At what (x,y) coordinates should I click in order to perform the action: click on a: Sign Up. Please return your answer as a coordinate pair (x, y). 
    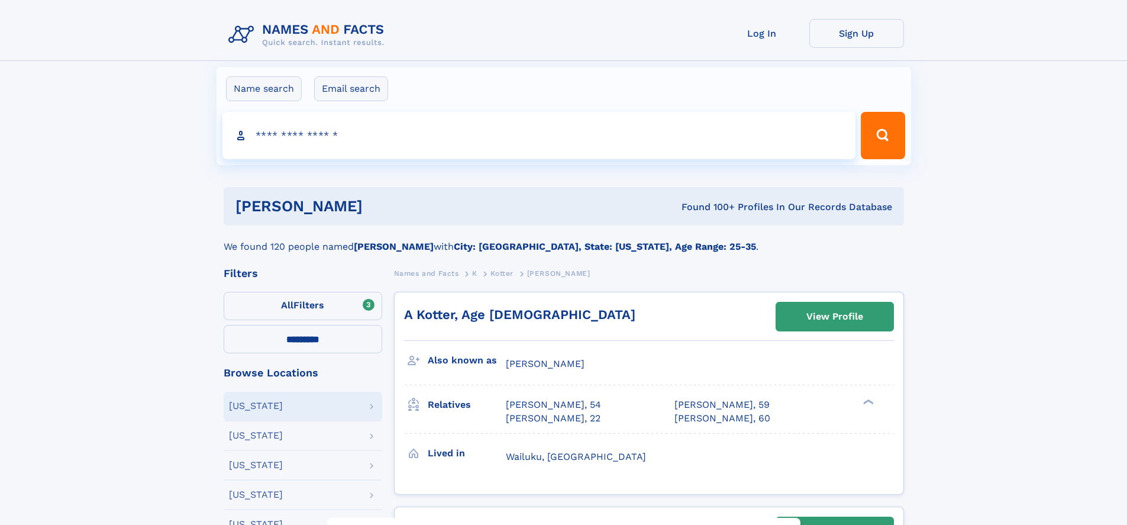
    Looking at the image, I should click on (857, 33).